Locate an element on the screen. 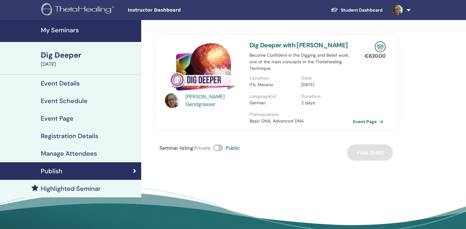  h4: Event Schedule is located at coordinates (64, 101).